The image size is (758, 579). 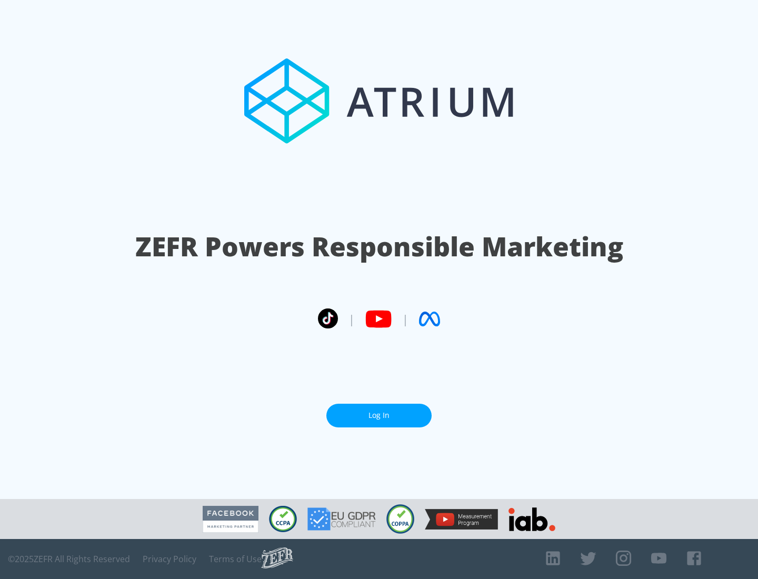 I want to click on span: © 2025 ZEFR All Rights Reserved, so click(x=69, y=559).